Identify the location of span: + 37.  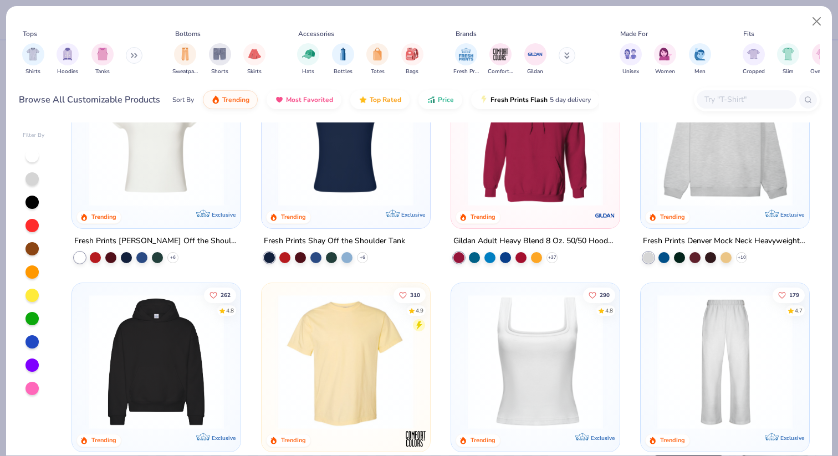
(552, 258).